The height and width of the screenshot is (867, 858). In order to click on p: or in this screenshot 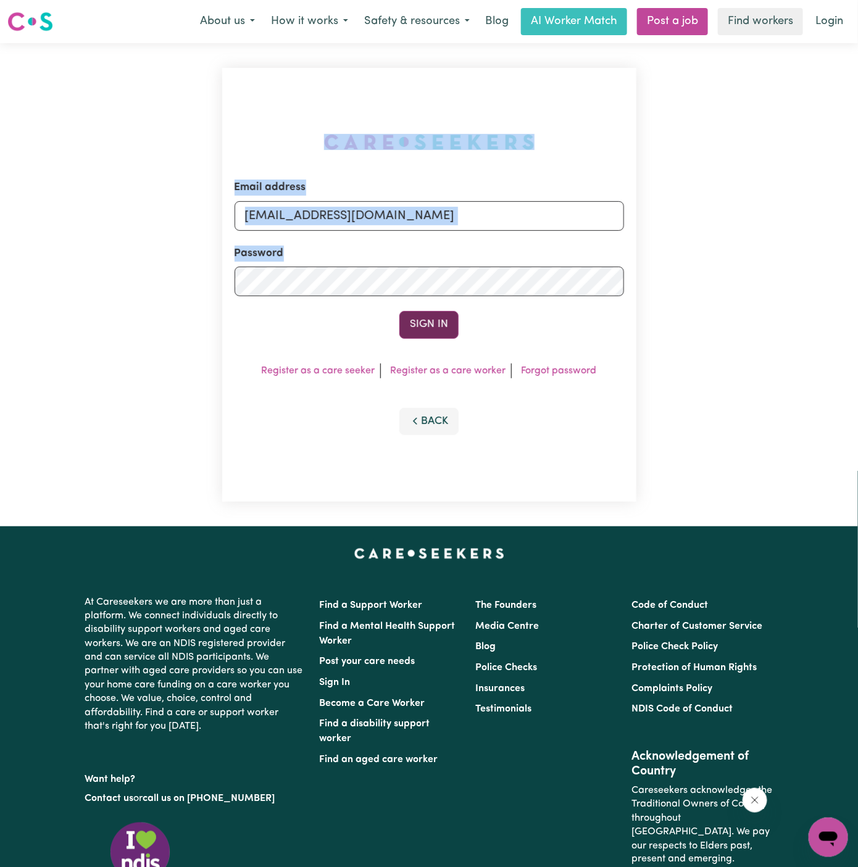, I will do `click(194, 799)`.